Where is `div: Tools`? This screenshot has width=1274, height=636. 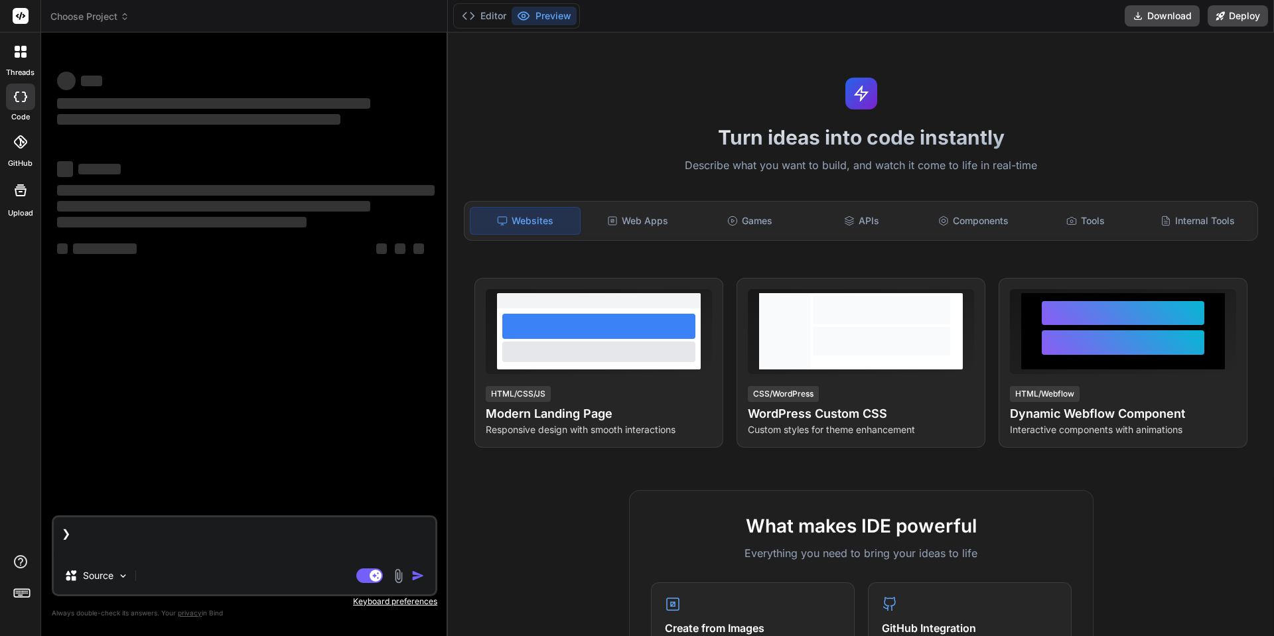
div: Tools is located at coordinates (1085, 221).